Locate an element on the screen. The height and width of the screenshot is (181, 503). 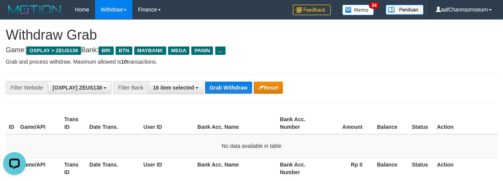
strong: 10 is located at coordinates (124, 62).